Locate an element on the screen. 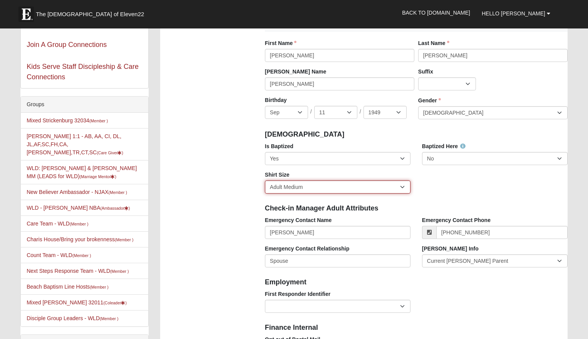 The width and height of the screenshot is (588, 339). a: Next Steps Response Team - WLD(Member ) is located at coordinates (77, 271).